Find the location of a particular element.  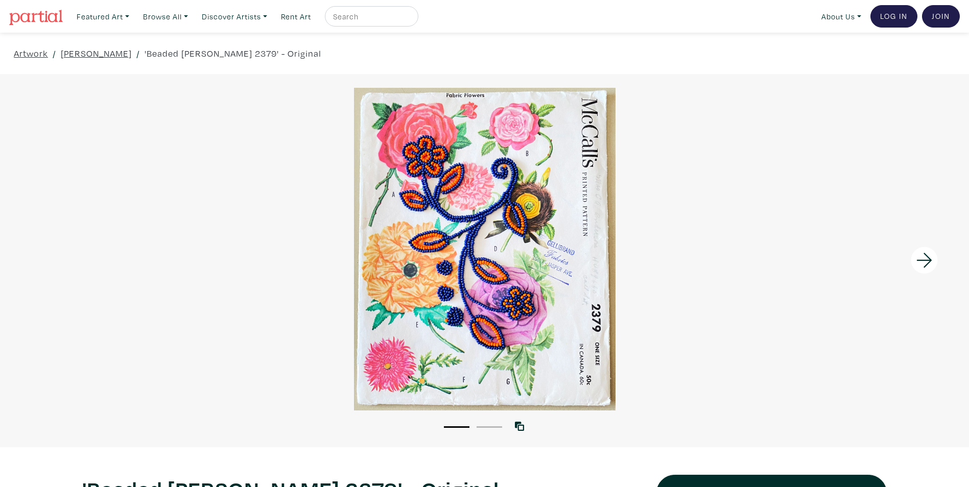

a: Join is located at coordinates (941, 16).